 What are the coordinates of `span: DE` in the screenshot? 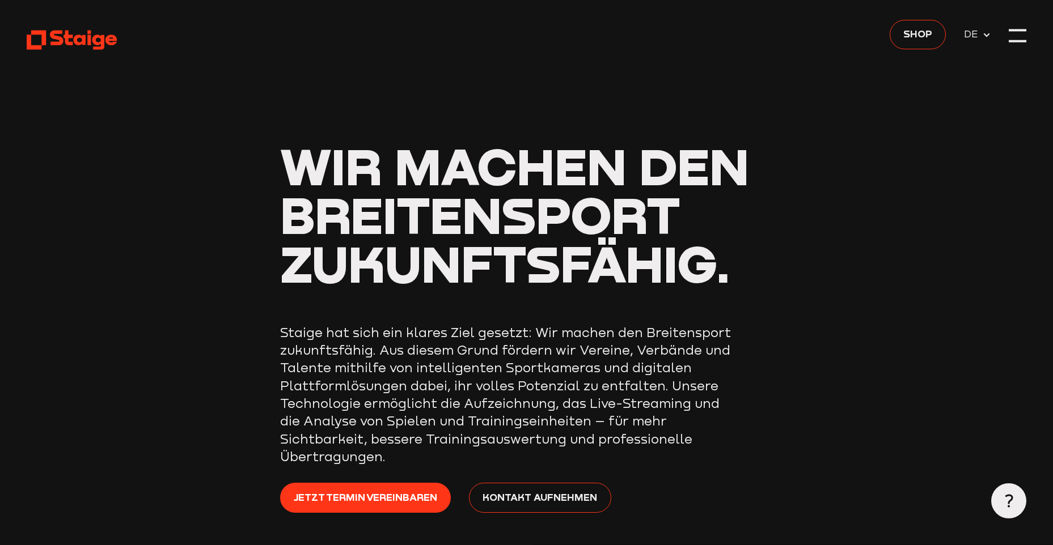 It's located at (973, 34).